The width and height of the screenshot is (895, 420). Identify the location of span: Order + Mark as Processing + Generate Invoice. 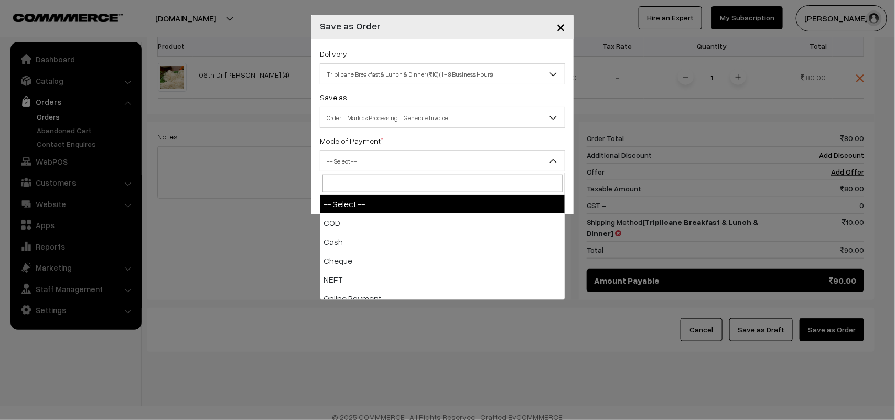
(443, 117).